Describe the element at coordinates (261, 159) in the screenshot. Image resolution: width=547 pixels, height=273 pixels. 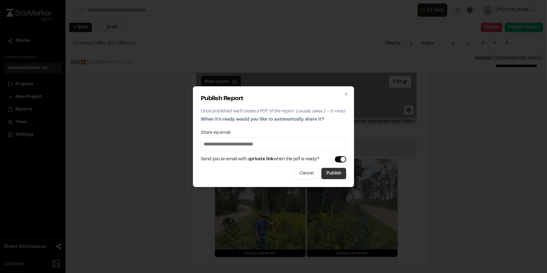
I see `span: private link` at that location.